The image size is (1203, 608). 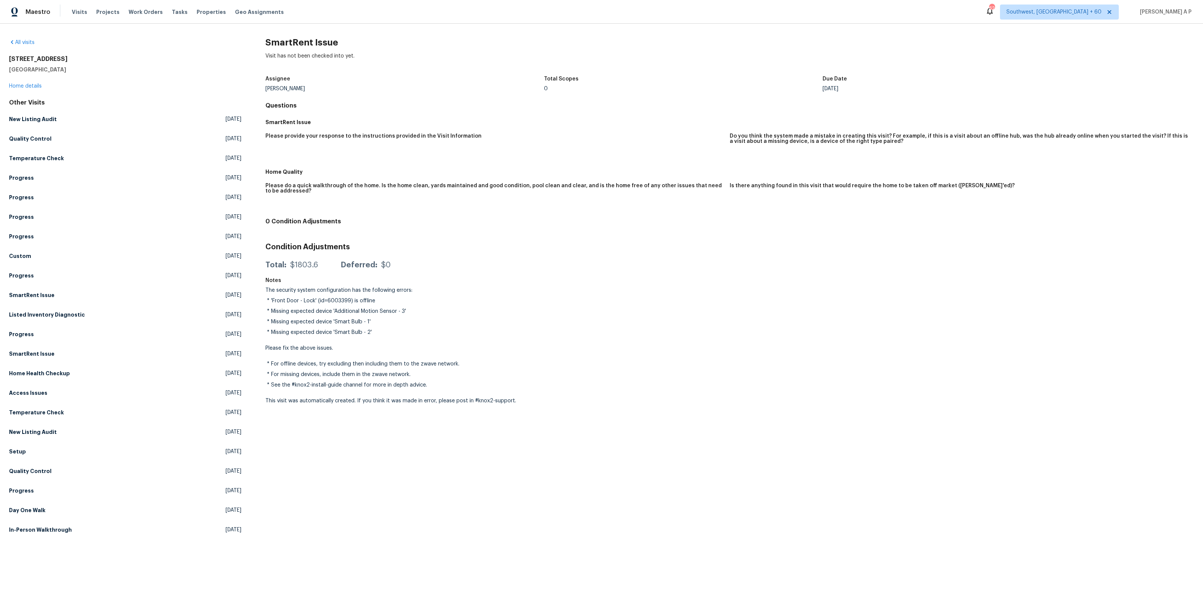 I want to click on h5: Home Quality, so click(x=730, y=172).